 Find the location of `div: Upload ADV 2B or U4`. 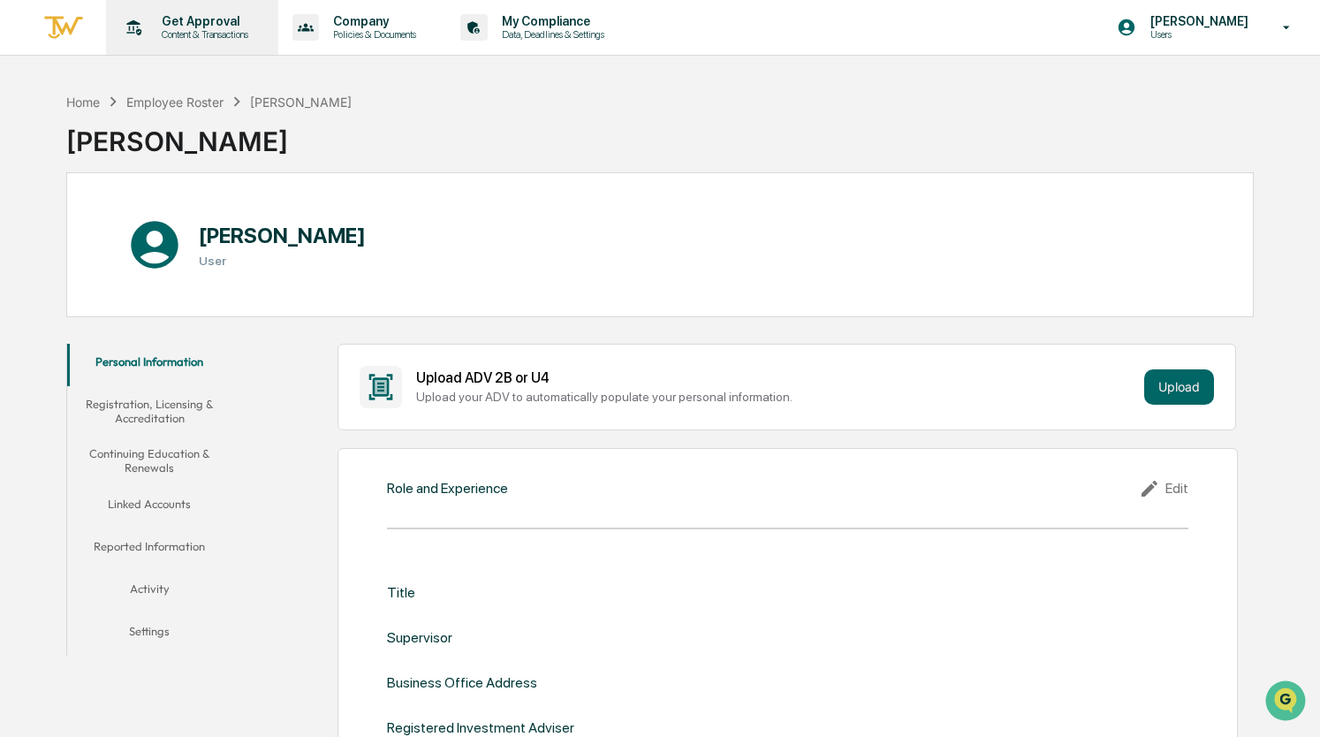

div: Upload ADV 2B or U4 is located at coordinates (777, 377).